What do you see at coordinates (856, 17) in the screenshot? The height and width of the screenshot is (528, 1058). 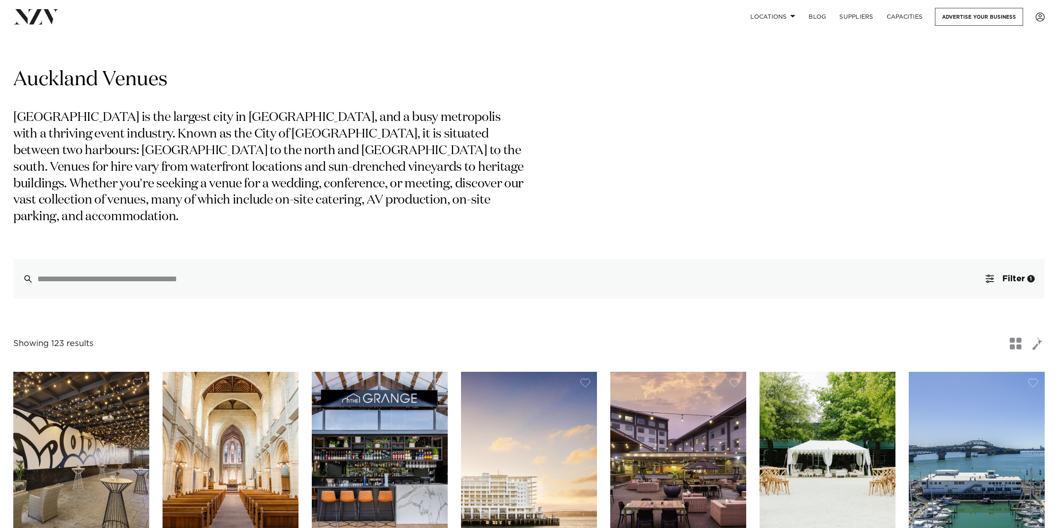 I see `a: SUPPLIERS` at bounding box center [856, 17].